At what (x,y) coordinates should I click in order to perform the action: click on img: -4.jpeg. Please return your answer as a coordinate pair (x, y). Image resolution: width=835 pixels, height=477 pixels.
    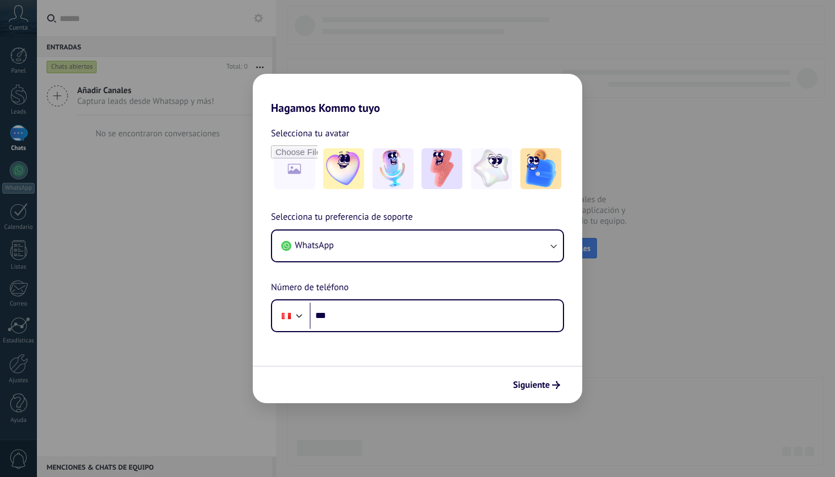
    Looking at the image, I should click on (492, 169).